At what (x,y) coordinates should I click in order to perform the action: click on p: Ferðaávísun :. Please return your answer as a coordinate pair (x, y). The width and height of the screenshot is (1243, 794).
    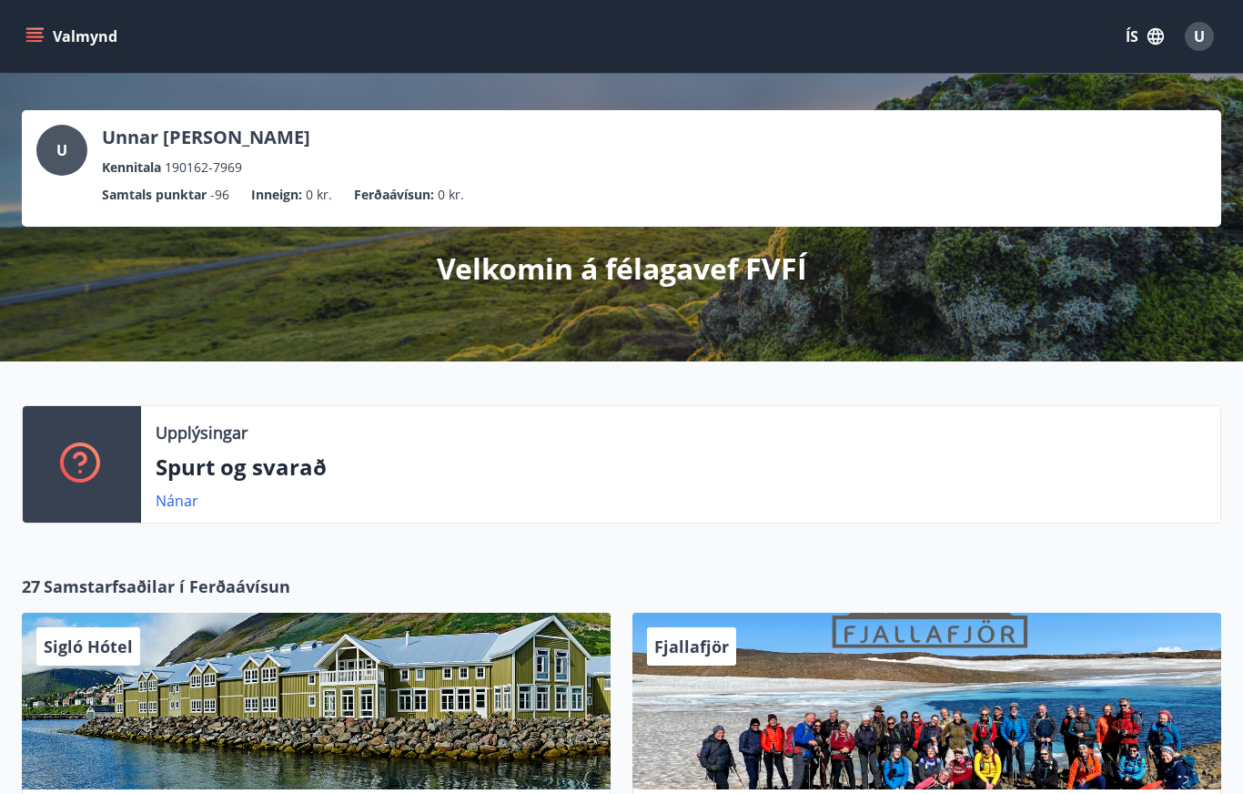
    Looking at the image, I should click on (394, 195).